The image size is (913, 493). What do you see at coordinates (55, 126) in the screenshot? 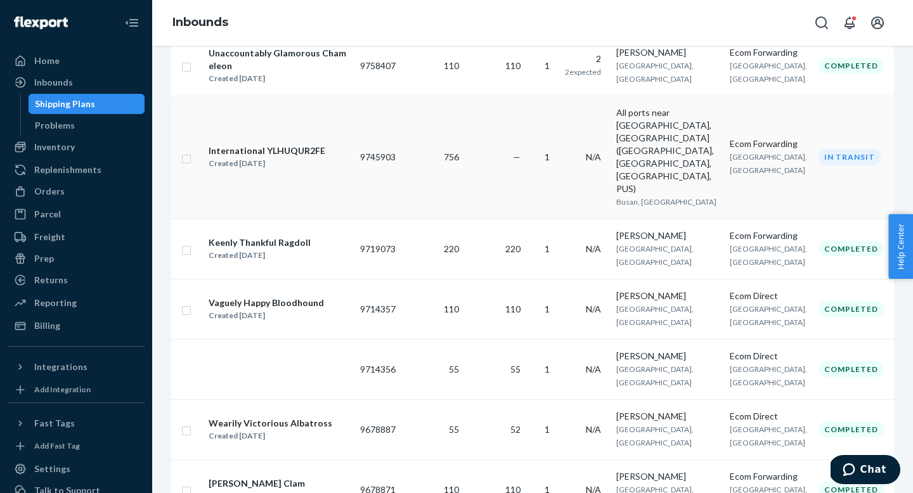
I see `div: Problems` at bounding box center [55, 126].